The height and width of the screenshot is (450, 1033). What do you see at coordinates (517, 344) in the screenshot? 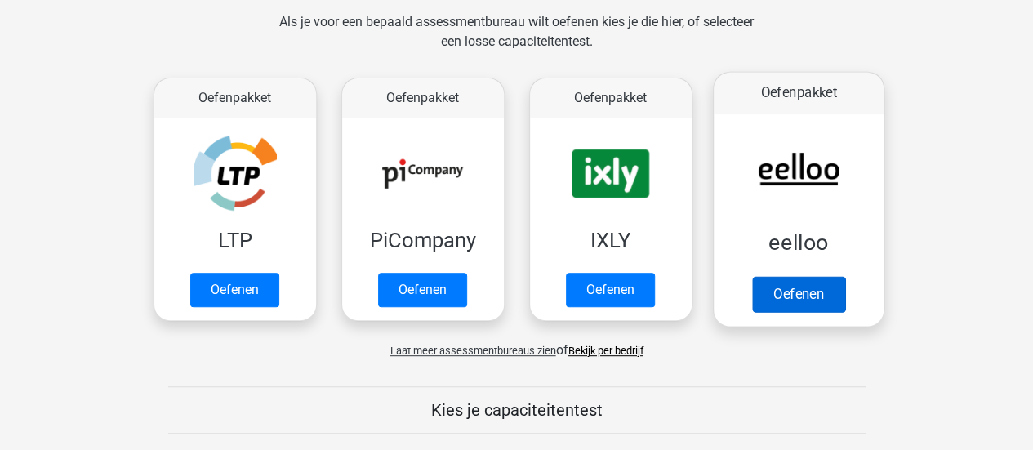
I see `div: of` at bounding box center [517, 344].